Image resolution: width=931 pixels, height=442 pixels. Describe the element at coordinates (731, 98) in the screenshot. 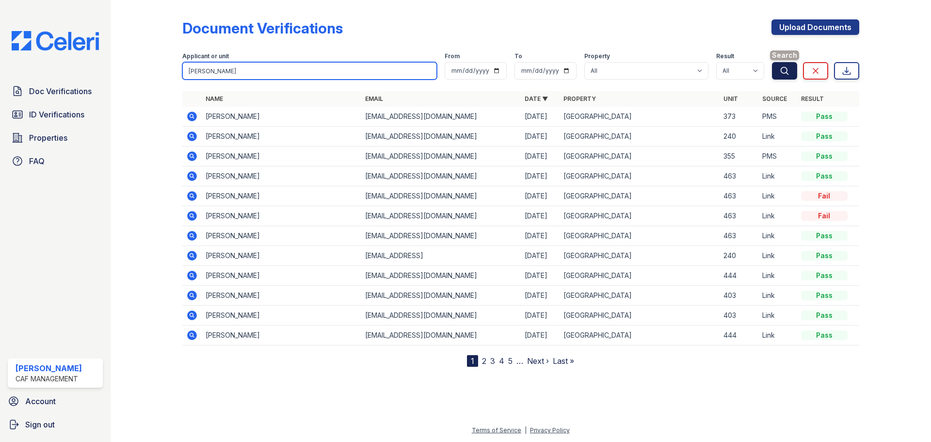

I see `a: Unit` at that location.